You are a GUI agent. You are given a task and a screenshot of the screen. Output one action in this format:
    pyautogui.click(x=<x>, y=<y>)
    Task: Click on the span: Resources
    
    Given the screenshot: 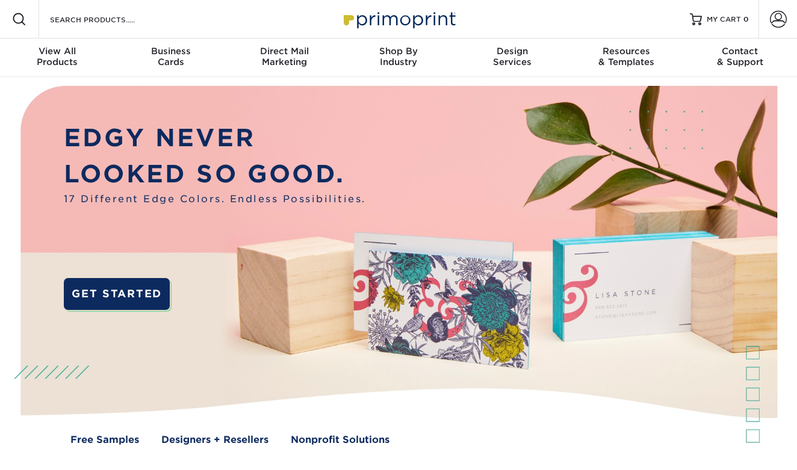 What is the action you would take?
    pyautogui.click(x=626, y=51)
    